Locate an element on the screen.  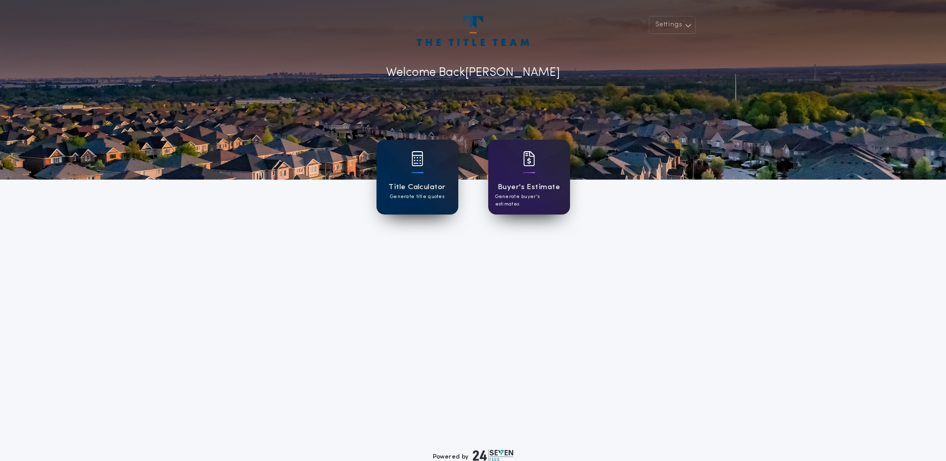
a: card iconBuyer's EstimateGenerate buyer's estimates is located at coordinates (529, 177).